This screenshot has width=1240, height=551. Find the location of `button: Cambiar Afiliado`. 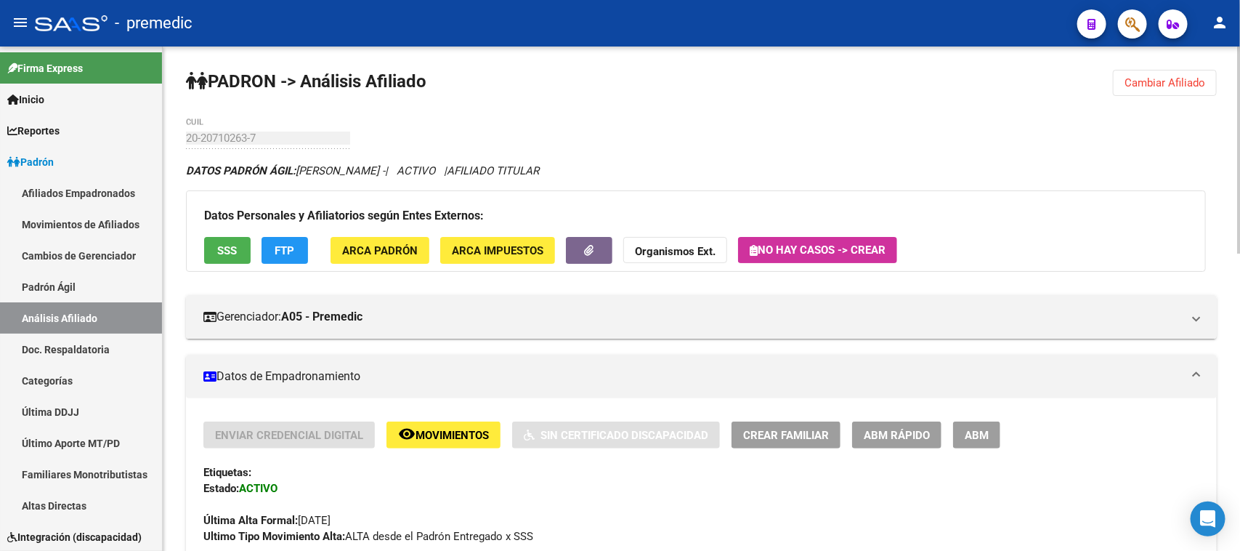

button: Cambiar Afiliado is located at coordinates (1165, 83).